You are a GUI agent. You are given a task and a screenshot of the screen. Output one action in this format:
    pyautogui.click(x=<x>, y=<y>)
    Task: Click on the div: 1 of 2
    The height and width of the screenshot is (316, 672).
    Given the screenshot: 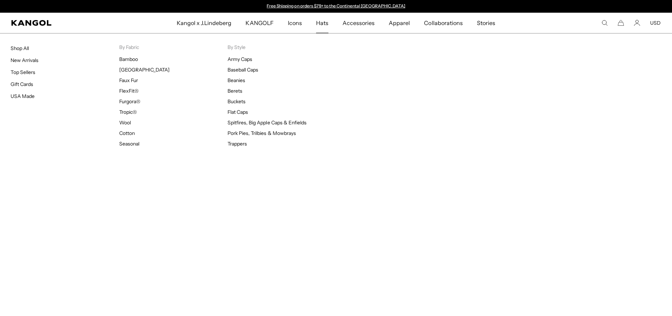 What is the action you would take?
    pyautogui.click(x=336, y=6)
    